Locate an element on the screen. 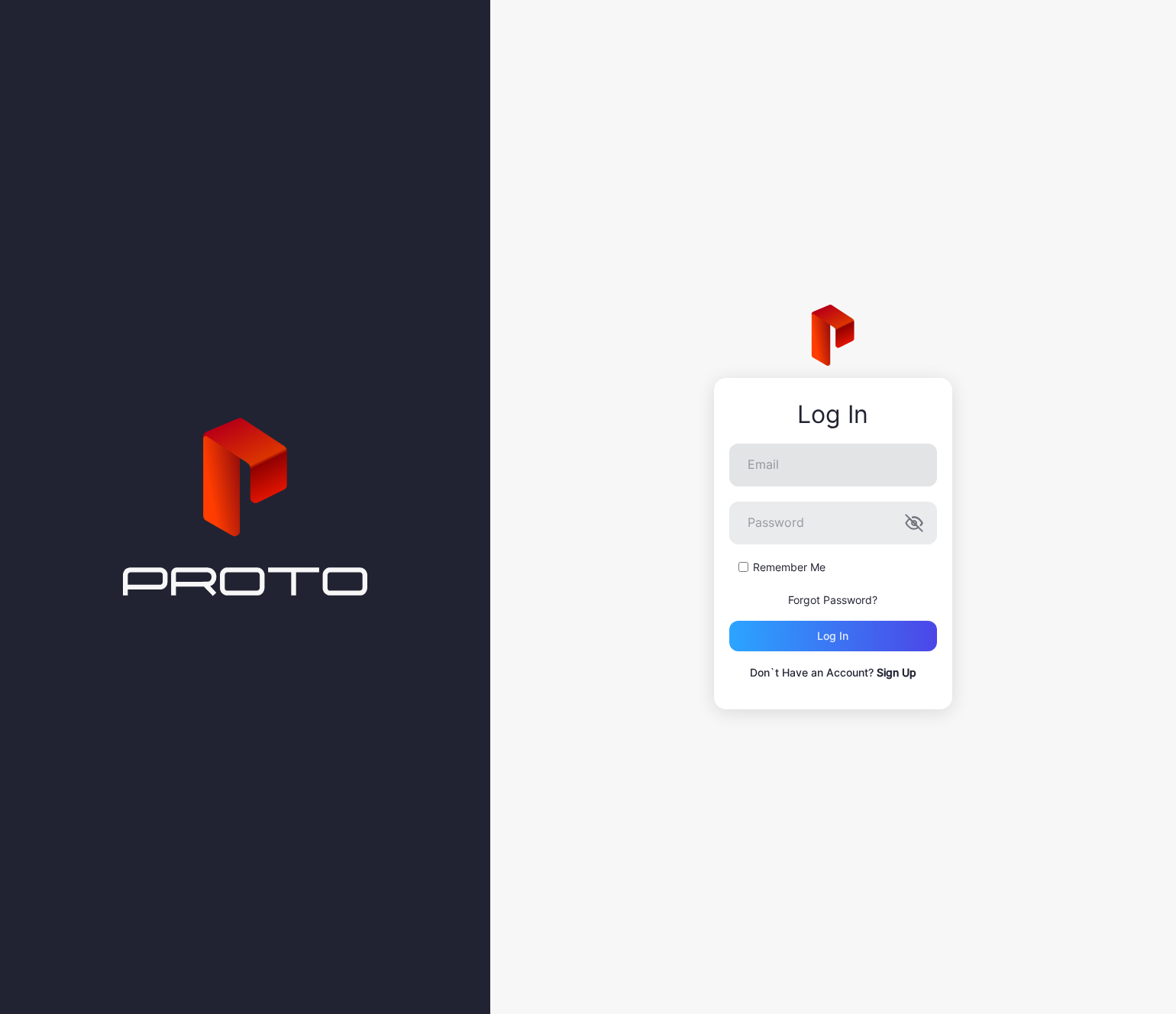 This screenshot has height=1014, width=1176. label: Remember Me is located at coordinates (789, 567).